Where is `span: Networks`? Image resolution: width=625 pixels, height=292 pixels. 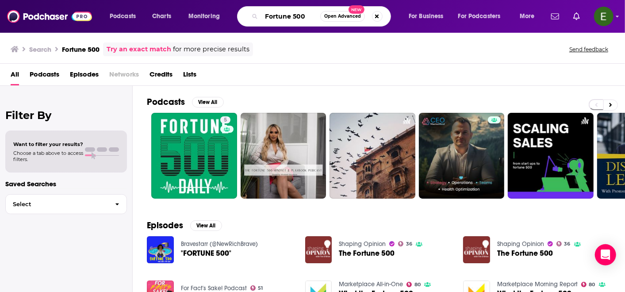 span: Networks is located at coordinates (124, 76).